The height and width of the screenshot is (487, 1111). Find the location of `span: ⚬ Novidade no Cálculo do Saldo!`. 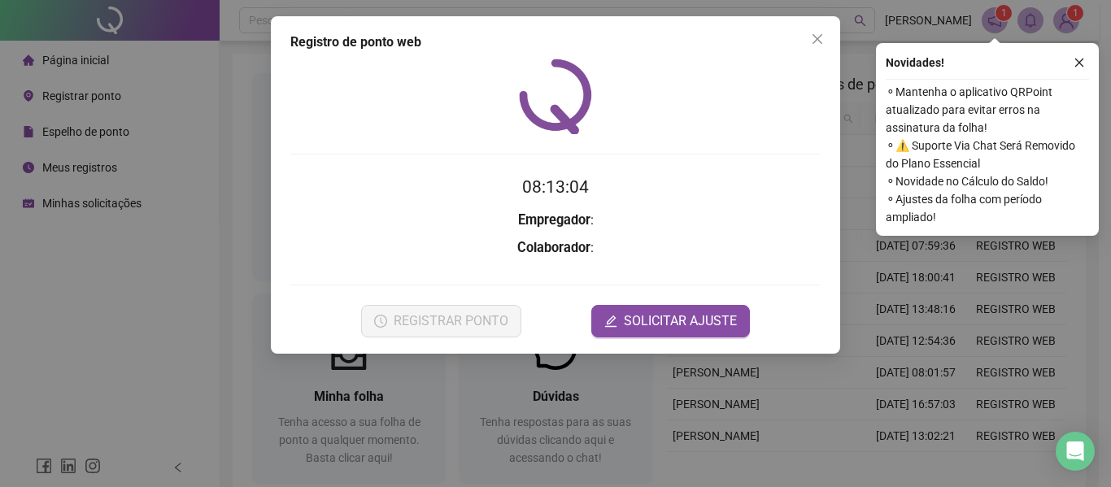

span: ⚬ Novidade no Cálculo do Saldo! is located at coordinates (988, 181).